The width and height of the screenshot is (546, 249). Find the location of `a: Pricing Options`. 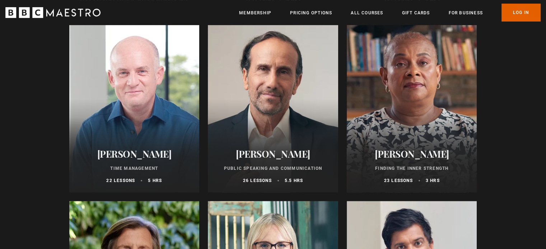

a: Pricing Options is located at coordinates (311, 13).